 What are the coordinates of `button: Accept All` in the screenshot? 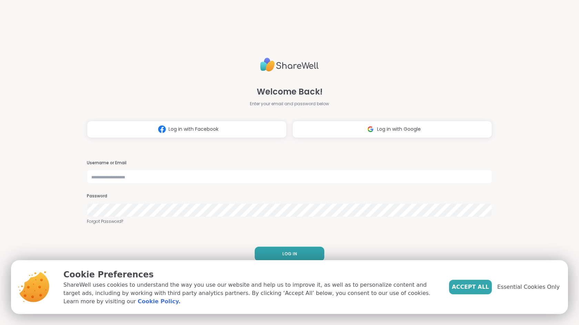 It's located at (471, 287).